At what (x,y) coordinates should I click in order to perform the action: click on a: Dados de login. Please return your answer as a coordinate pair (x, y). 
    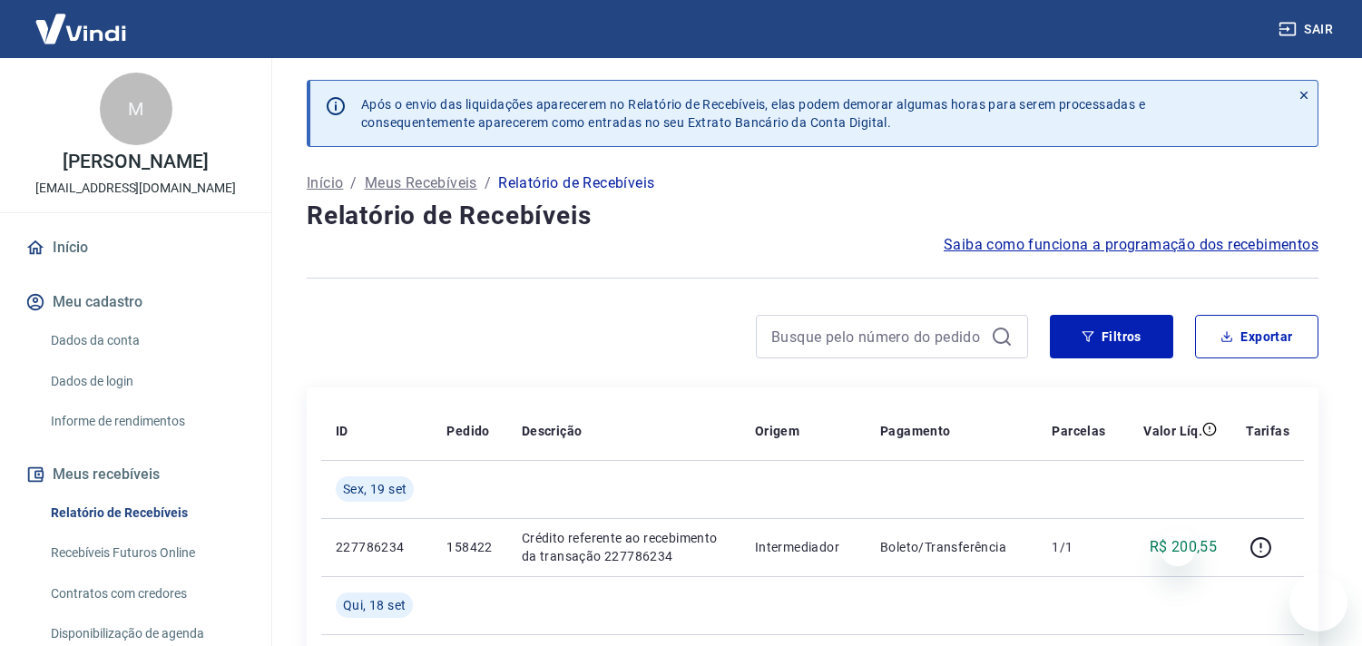
    Looking at the image, I should click on (146, 381).